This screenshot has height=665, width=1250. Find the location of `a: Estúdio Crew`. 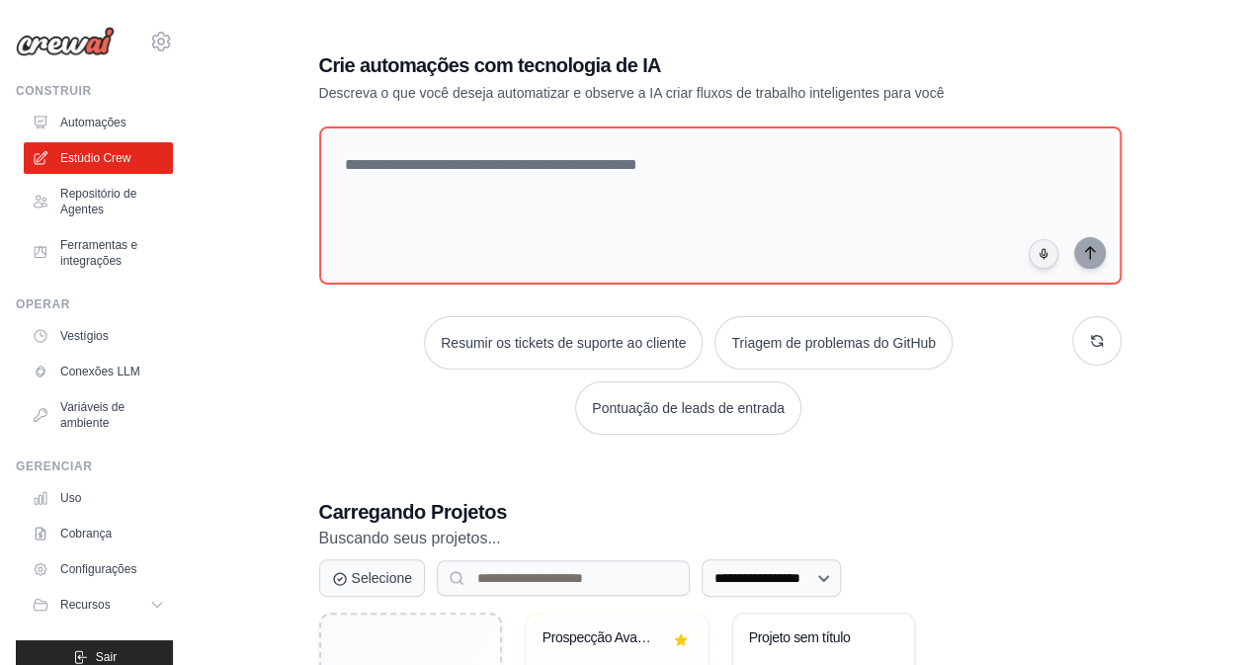

a: Estúdio Crew is located at coordinates (98, 158).